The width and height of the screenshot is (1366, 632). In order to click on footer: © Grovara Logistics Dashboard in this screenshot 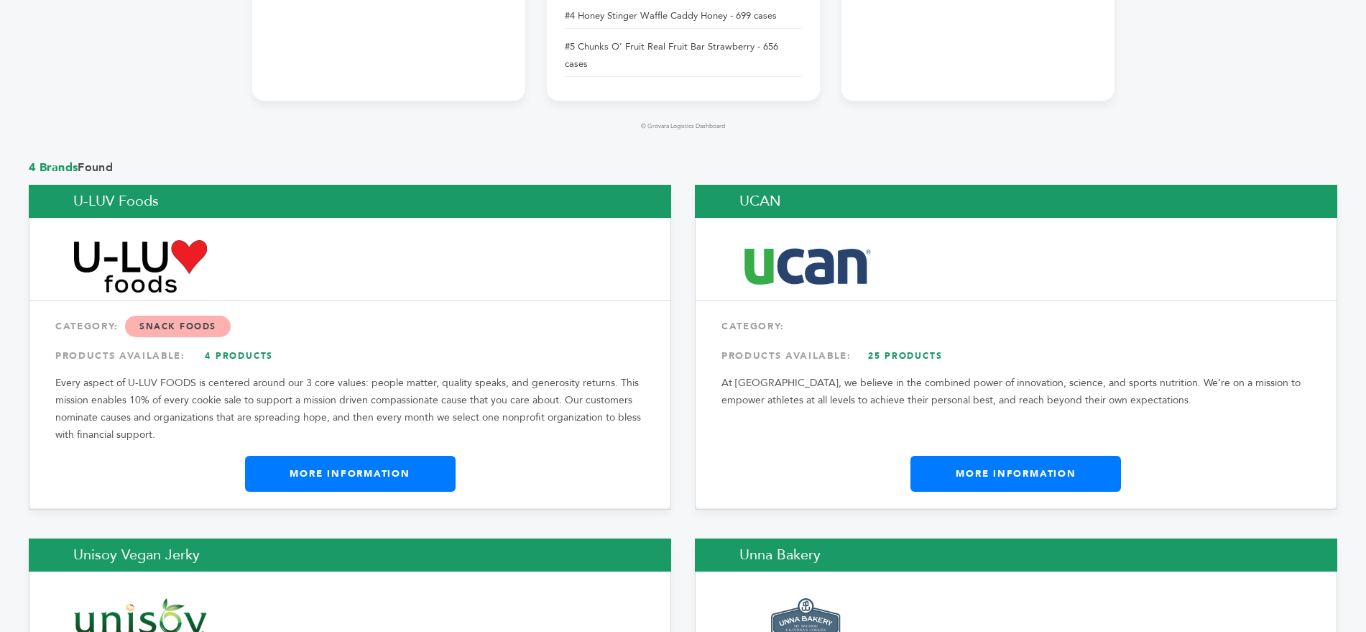, I will do `click(684, 127)`.